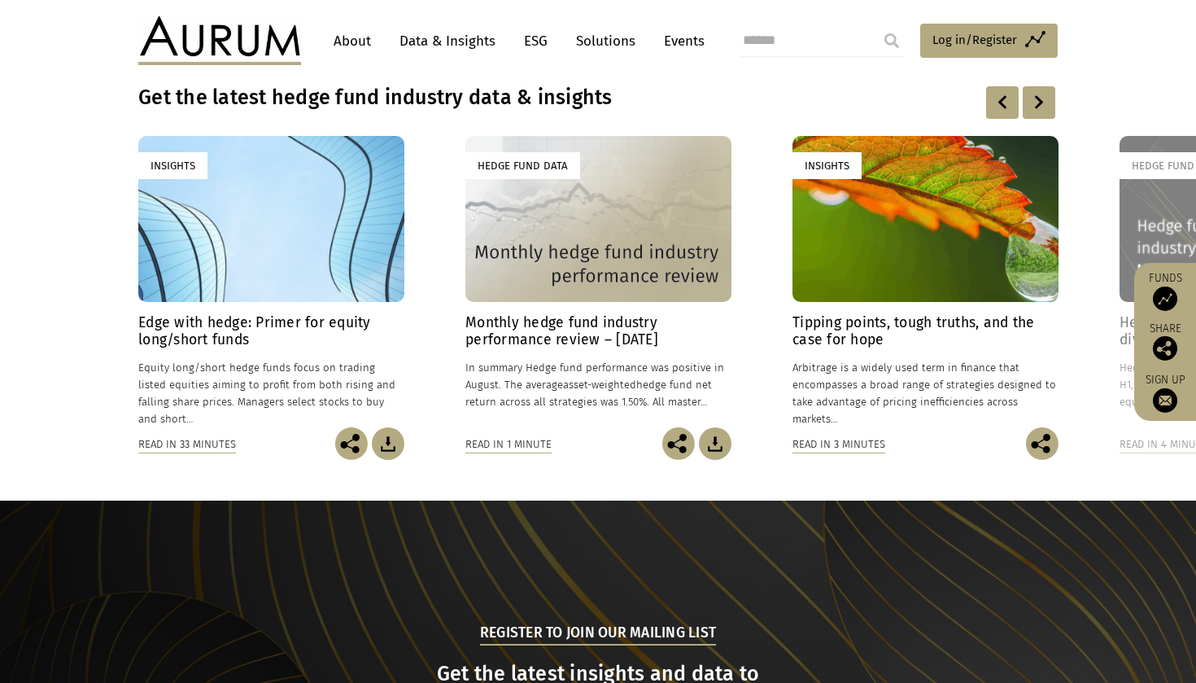  I want to click on input: Submit, so click(892, 41).